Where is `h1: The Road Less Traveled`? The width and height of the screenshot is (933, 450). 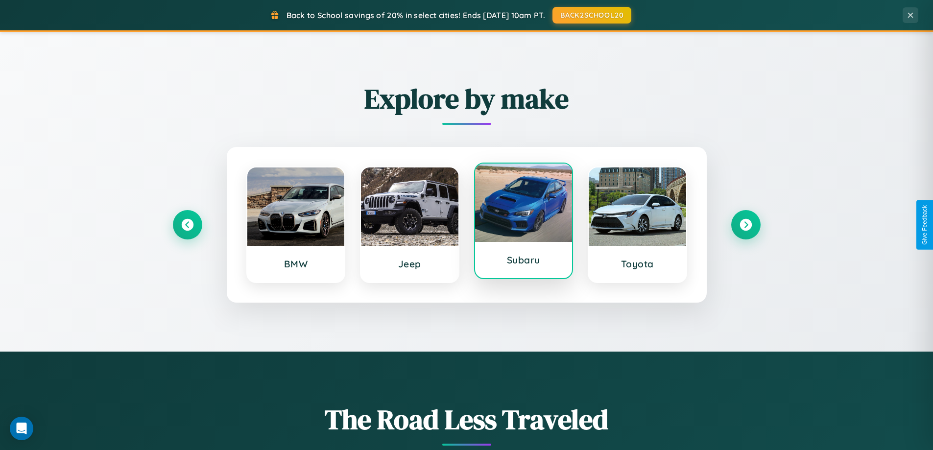 h1: The Road Less Traveled is located at coordinates (467, 419).